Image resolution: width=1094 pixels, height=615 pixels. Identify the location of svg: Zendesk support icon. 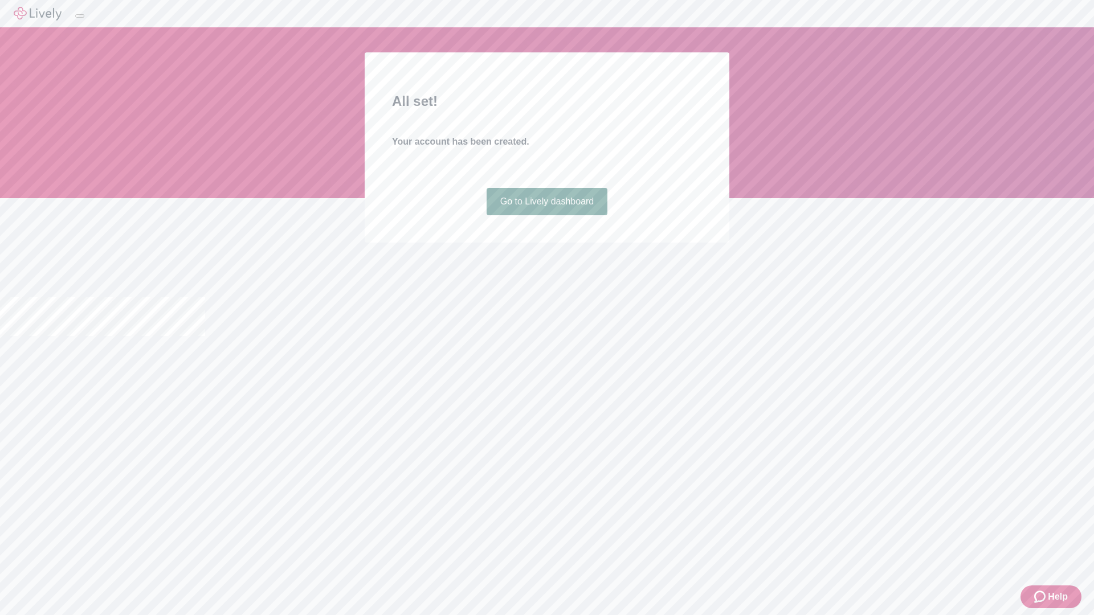
(1041, 597).